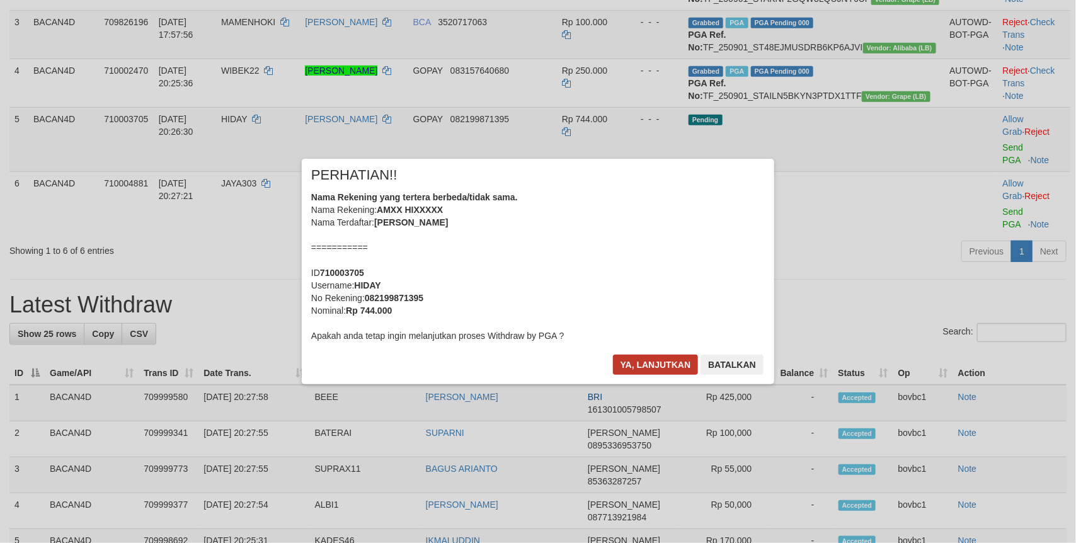 The image size is (1076, 543). What do you see at coordinates (656, 365) in the screenshot?
I see `button: Ya, lanjutkan` at bounding box center [656, 365].